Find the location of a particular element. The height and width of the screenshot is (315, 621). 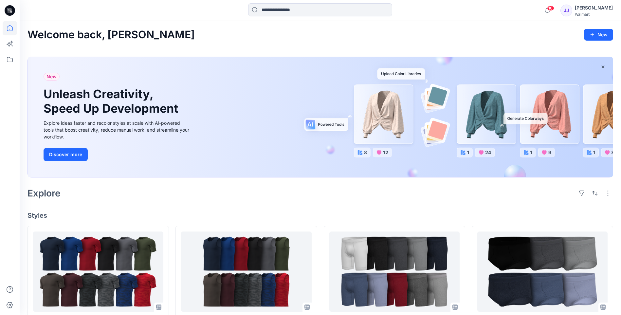

a: Discover more is located at coordinates (117, 155).